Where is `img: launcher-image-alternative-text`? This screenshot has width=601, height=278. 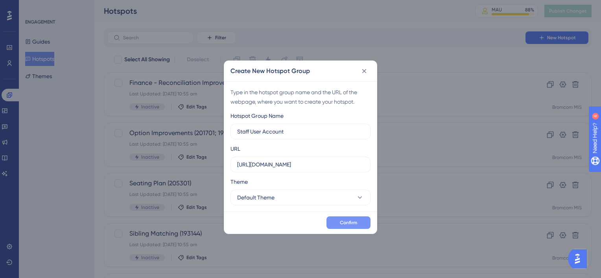
img: launcher-image-alternative-text is located at coordinates (9, 12).